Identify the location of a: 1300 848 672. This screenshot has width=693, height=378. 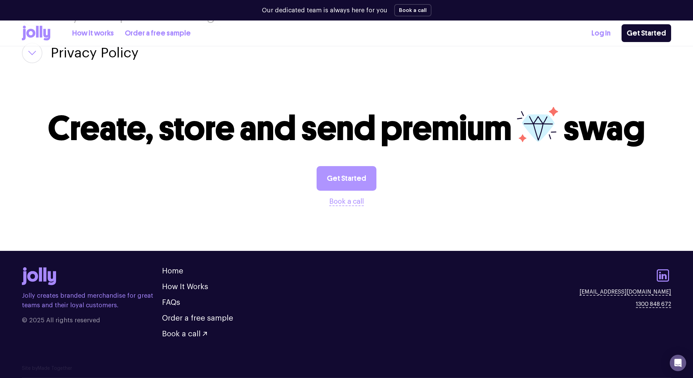
(653, 304).